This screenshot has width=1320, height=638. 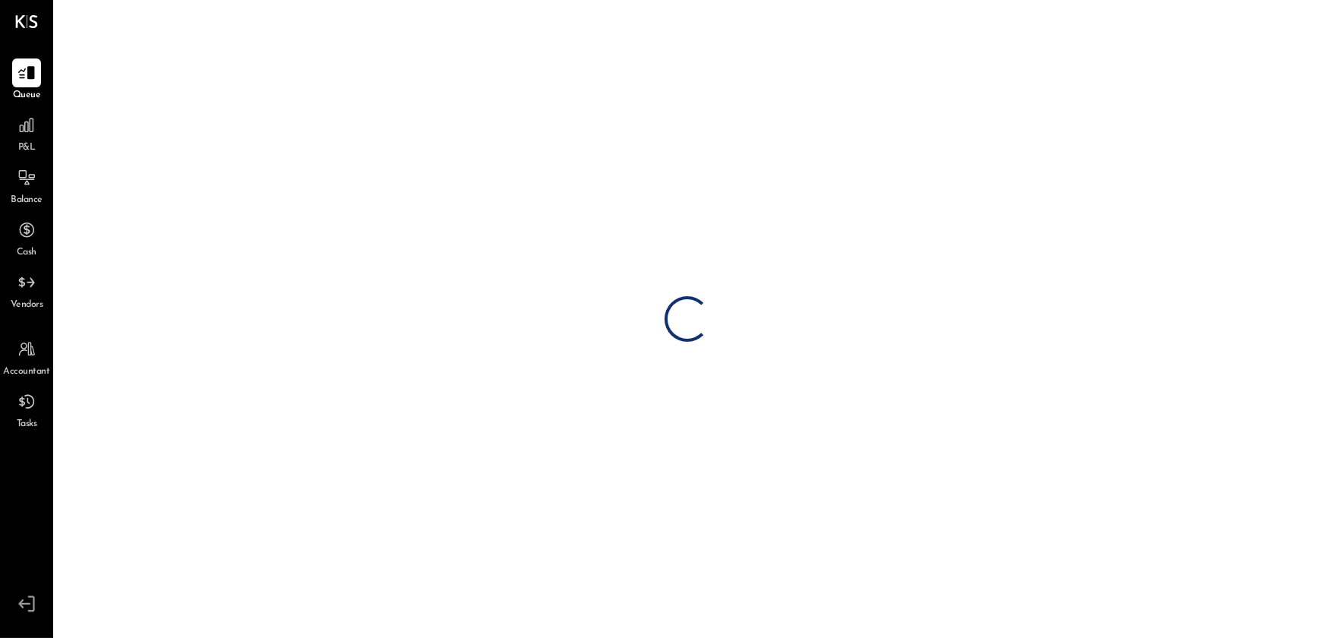 I want to click on span: Tasks, so click(x=27, y=425).